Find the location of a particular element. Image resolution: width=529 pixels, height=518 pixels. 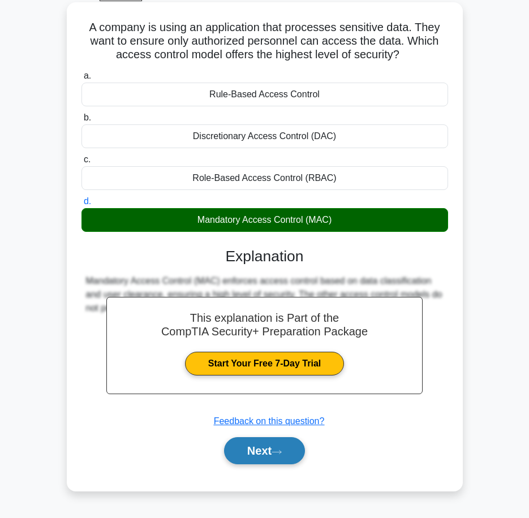

div: Discretionary Access Control (DAC) is located at coordinates (265, 136).